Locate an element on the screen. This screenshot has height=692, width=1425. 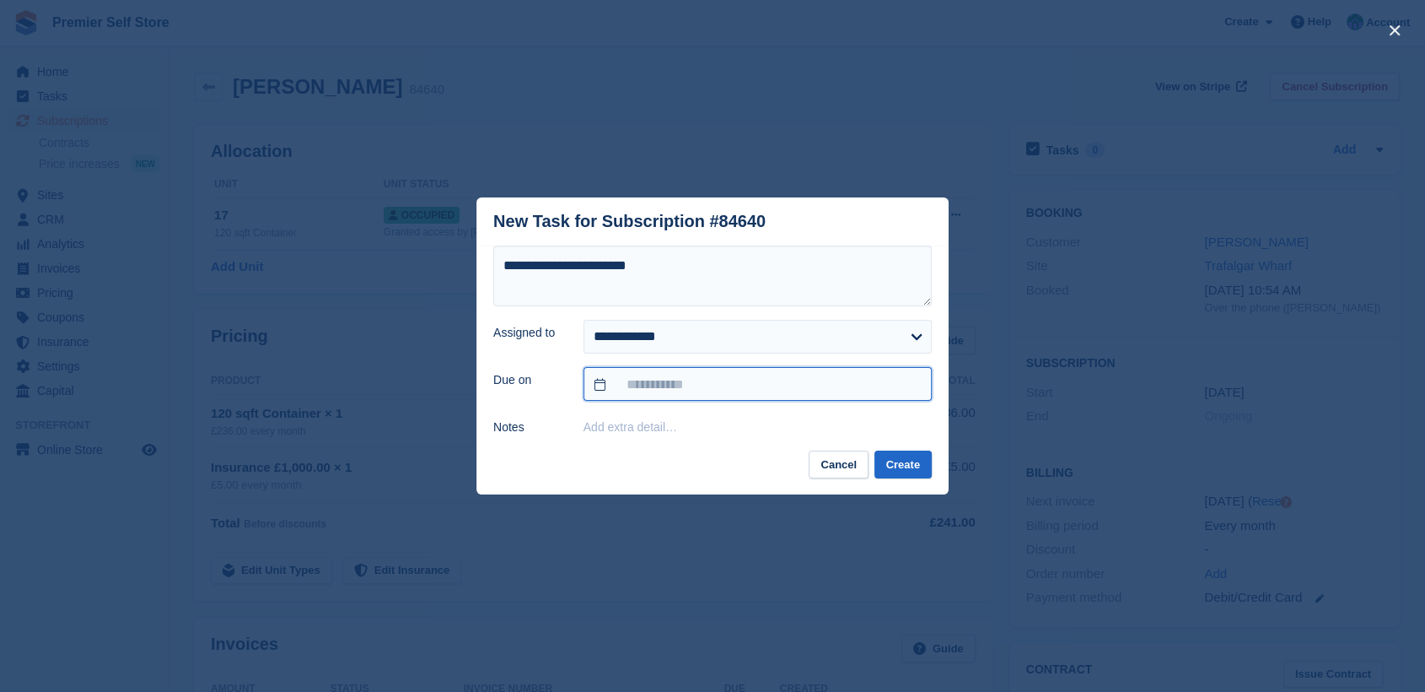
button: Create is located at coordinates (903, 464).